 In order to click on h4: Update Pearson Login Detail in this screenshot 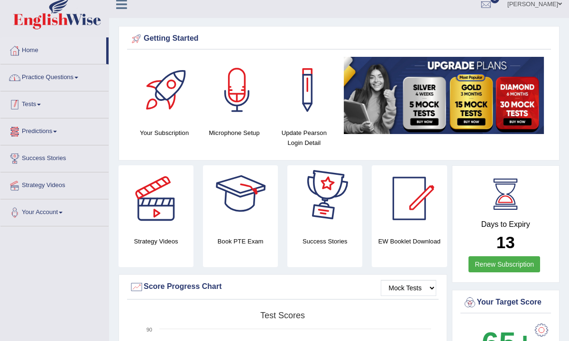, I will do `click(304, 138)`.